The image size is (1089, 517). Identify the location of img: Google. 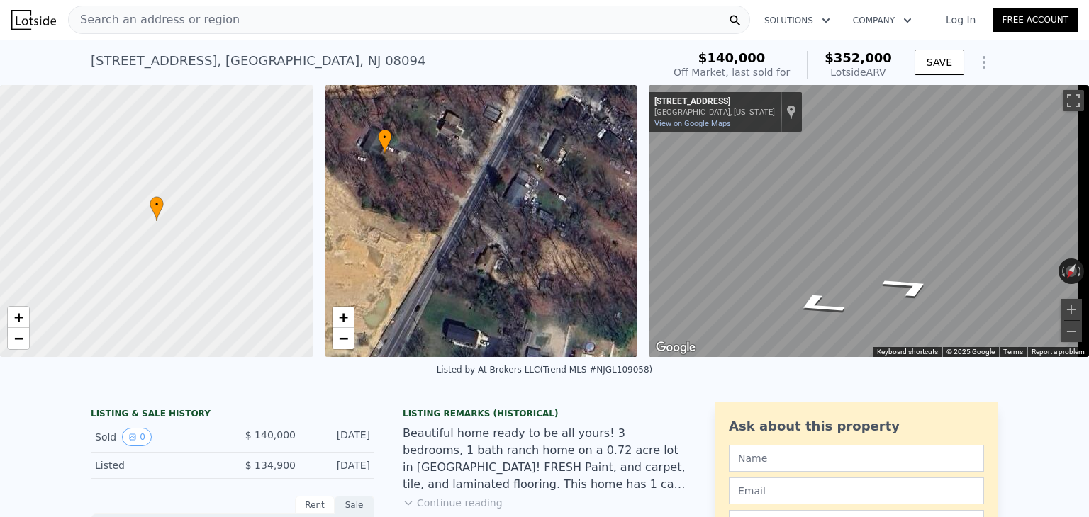
(675, 348).